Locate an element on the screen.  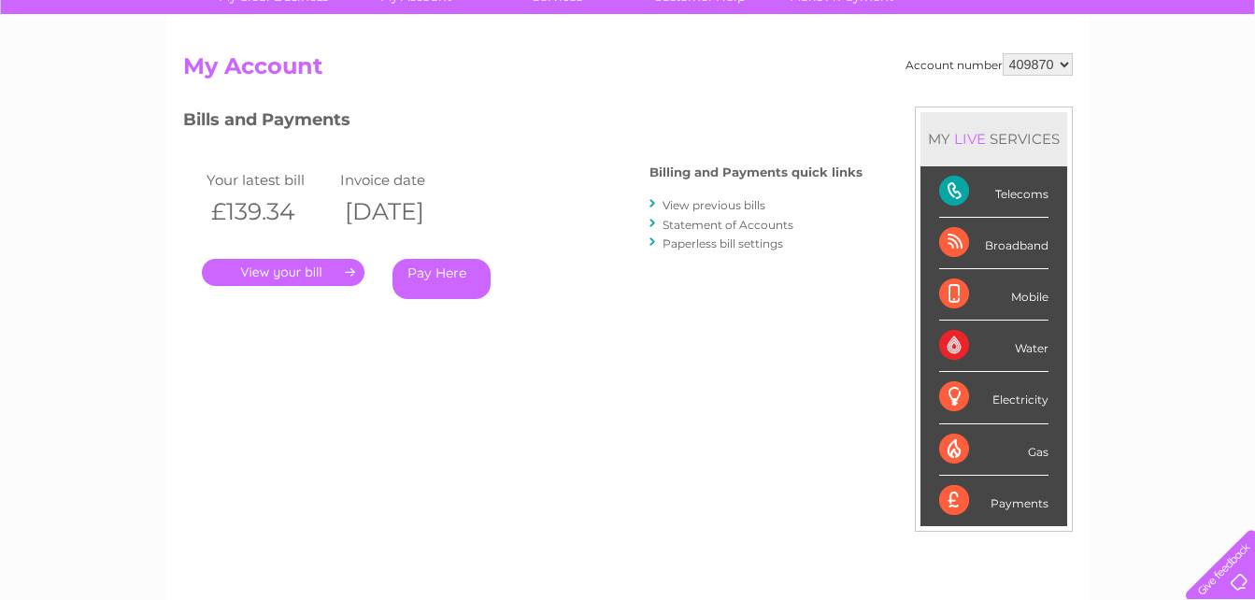
td: Invoice date is located at coordinates (403, 179).